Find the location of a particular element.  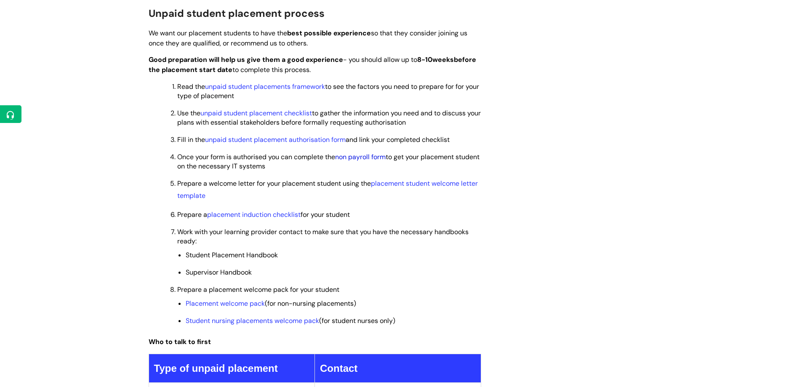

span: Supervisor Handbook is located at coordinates (219, 272).